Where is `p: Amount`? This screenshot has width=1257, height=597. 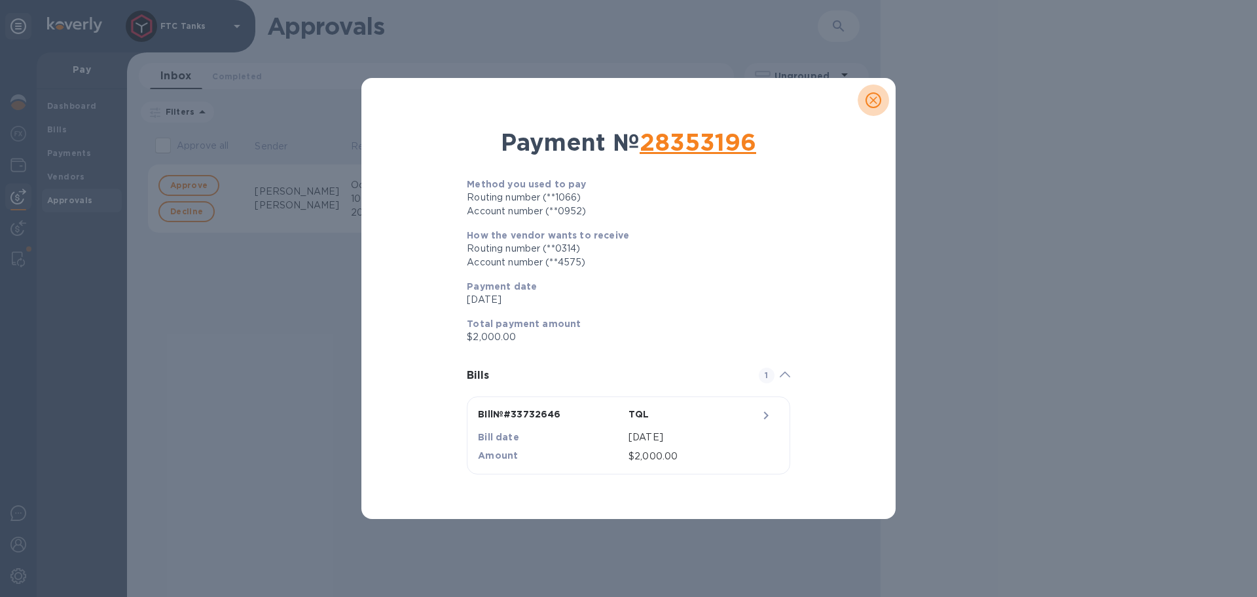 p: Amount is located at coordinates (548, 455).